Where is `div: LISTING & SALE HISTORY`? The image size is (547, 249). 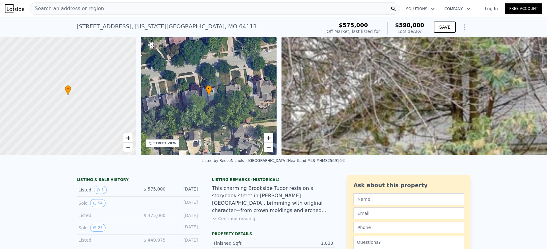 div: LISTING & SALE HISTORY is located at coordinates (138, 180).